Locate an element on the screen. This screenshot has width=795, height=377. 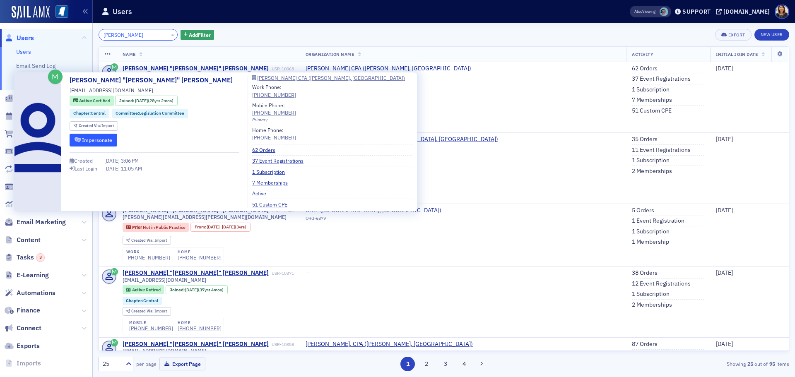
div: USR-10371 is located at coordinates (282, 273).